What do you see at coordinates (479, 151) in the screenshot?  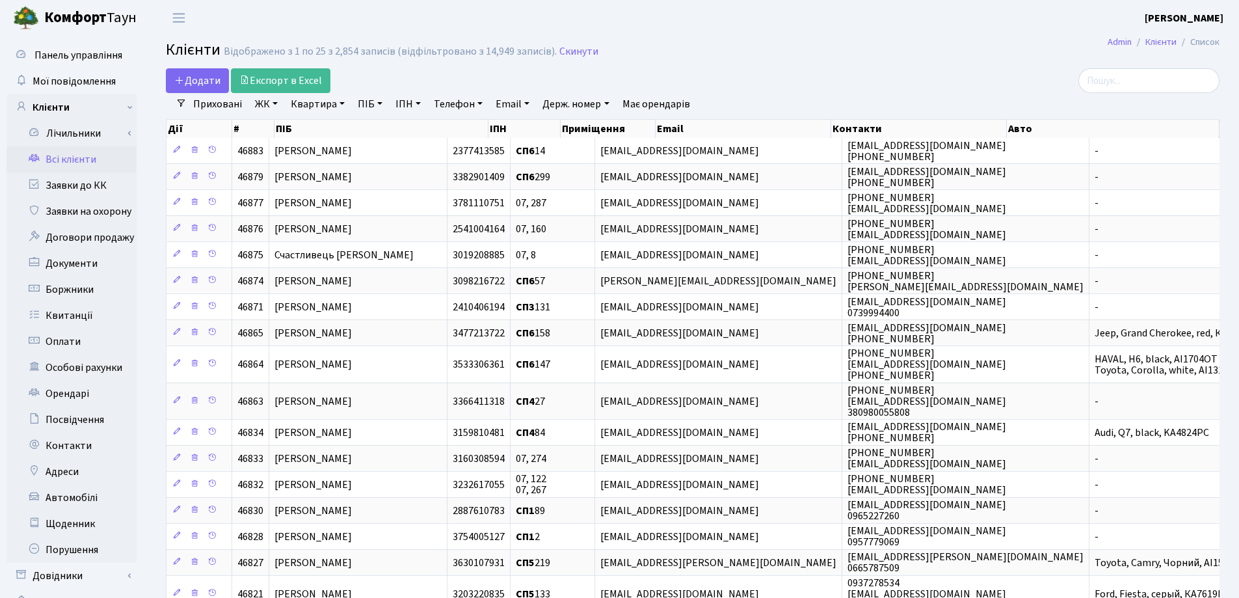 I see `span: 2377413585` at bounding box center [479, 151].